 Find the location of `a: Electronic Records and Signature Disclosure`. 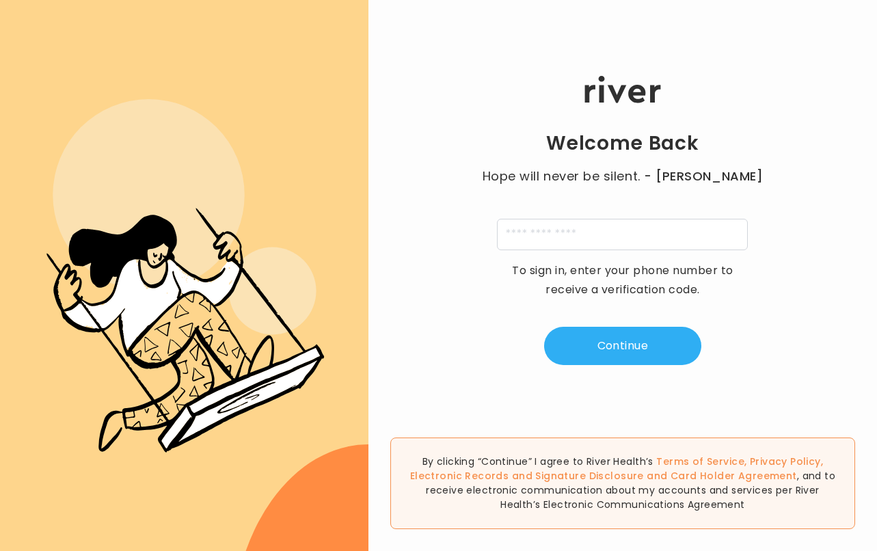

a: Electronic Records and Signature Disclosure is located at coordinates (527, 476).